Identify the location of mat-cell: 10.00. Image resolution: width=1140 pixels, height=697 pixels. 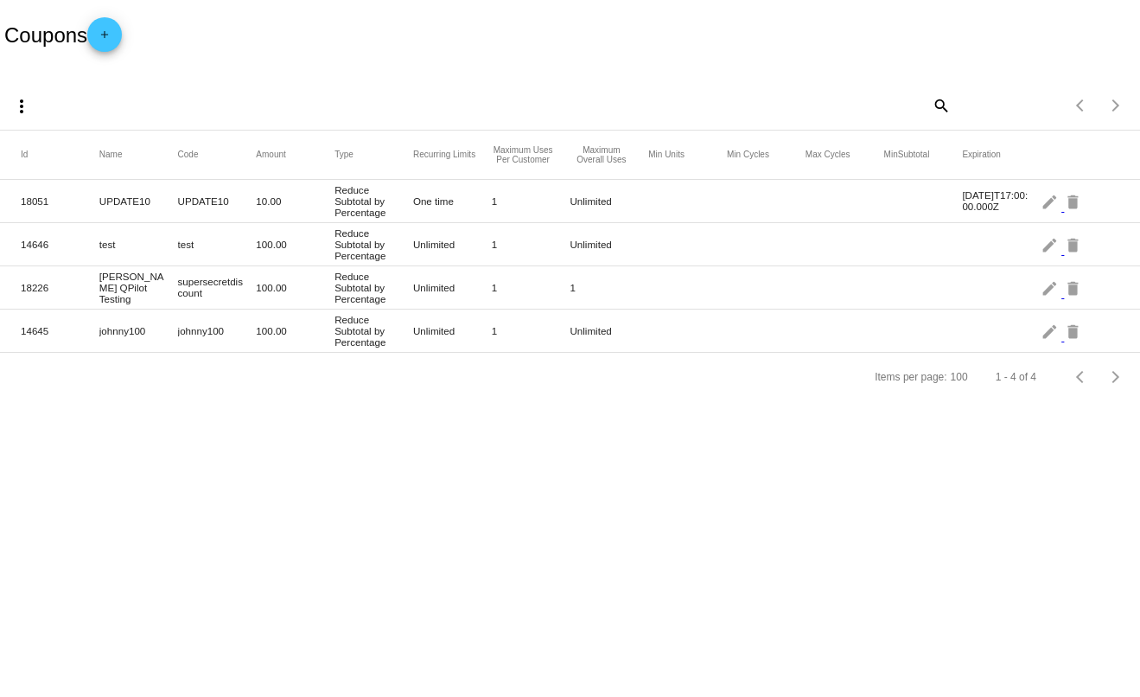
(295, 201).